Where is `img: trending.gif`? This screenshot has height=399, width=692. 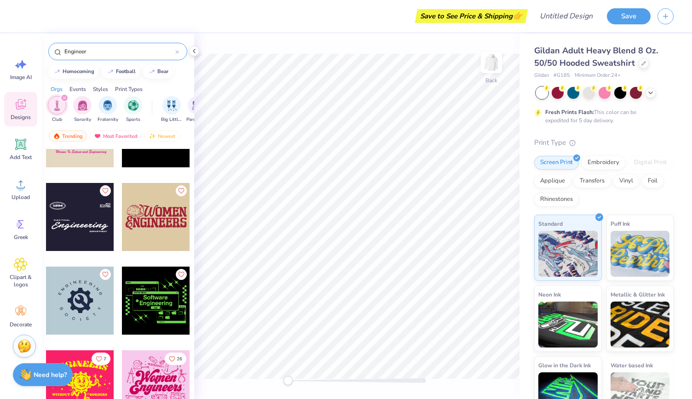 img: trending.gif is located at coordinates (57, 136).